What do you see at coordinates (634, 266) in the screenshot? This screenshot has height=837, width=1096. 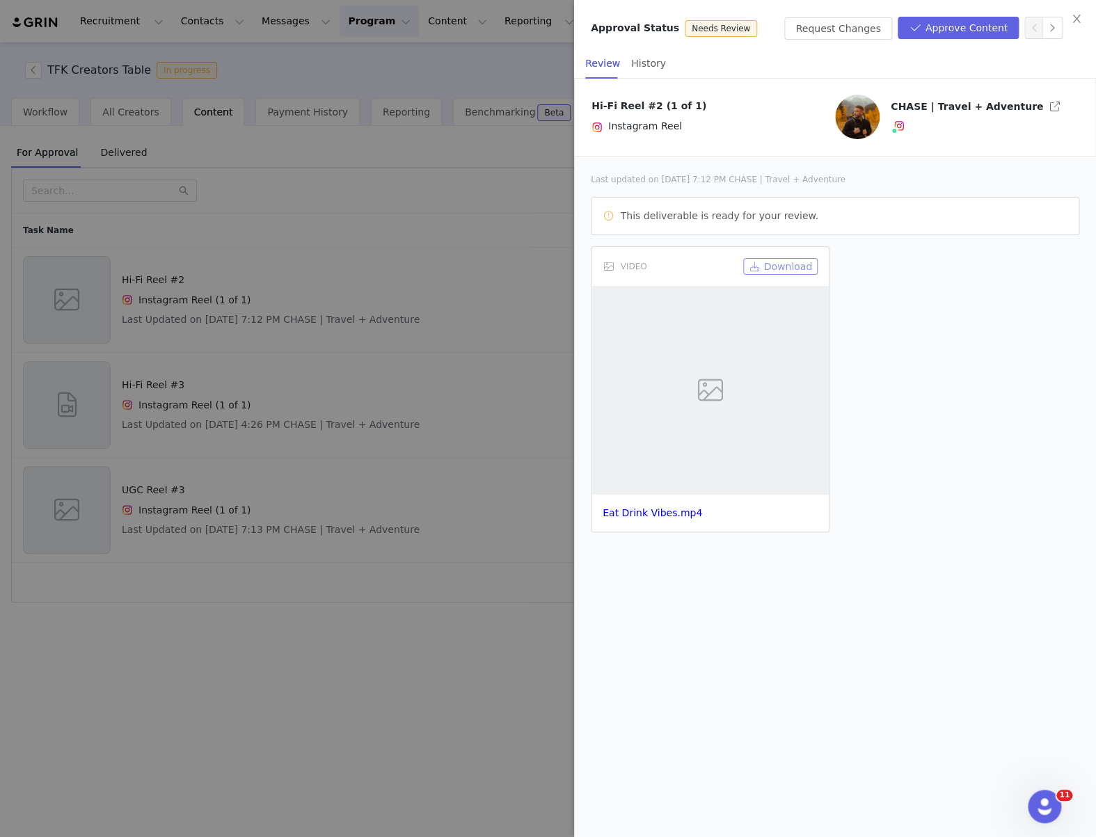 I see `span: VIDEO` at bounding box center [634, 266].